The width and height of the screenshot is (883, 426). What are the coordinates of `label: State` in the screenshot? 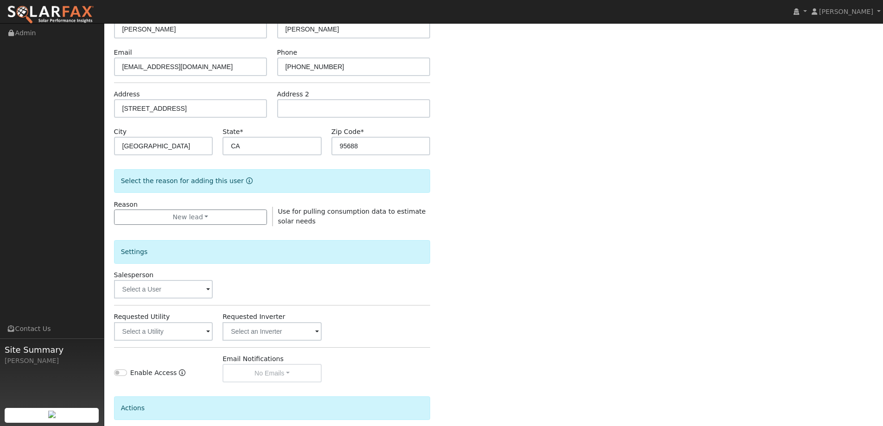 It's located at (233, 132).